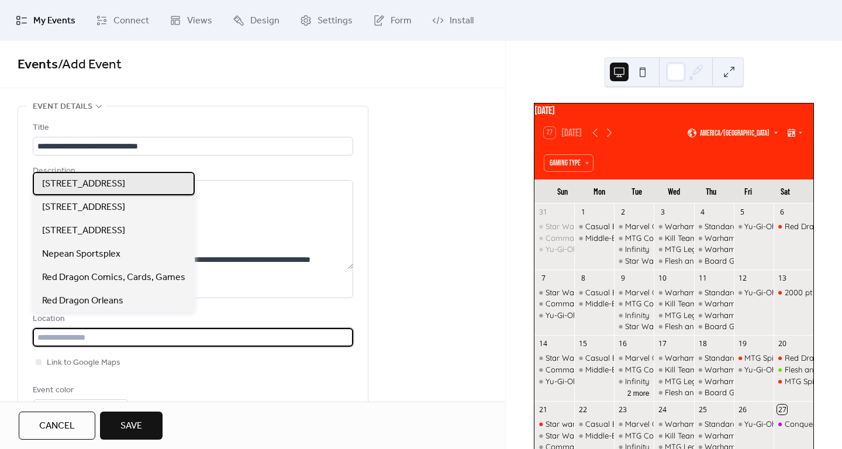 The image size is (842, 449). What do you see at coordinates (192, 128) in the screenshot?
I see `div: Title` at bounding box center [192, 128].